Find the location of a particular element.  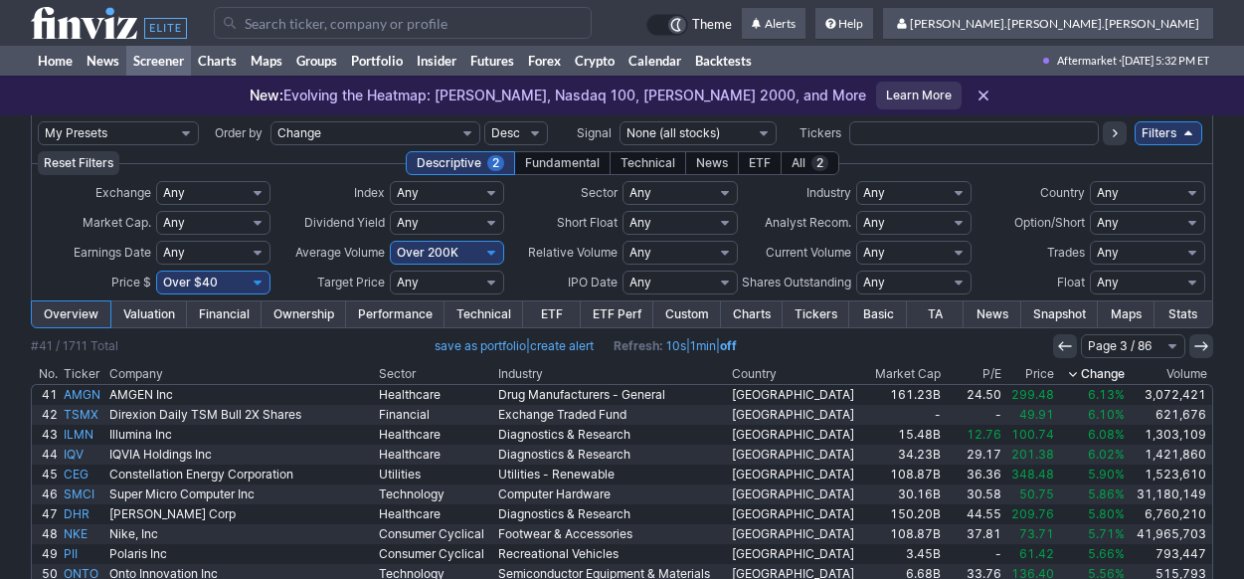

a: News is located at coordinates (991, 314).